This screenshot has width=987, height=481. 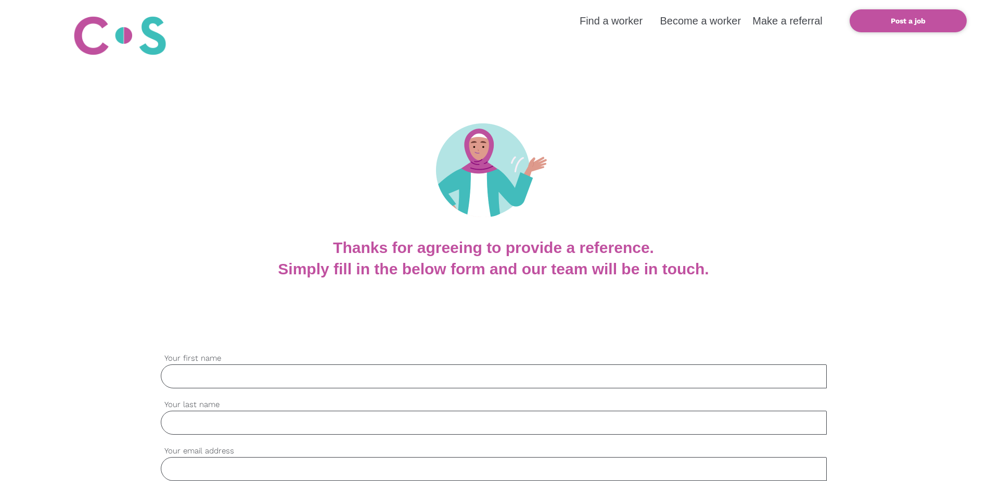 I want to click on b: Simply fill in the below form and our team will be in touch., so click(x=493, y=269).